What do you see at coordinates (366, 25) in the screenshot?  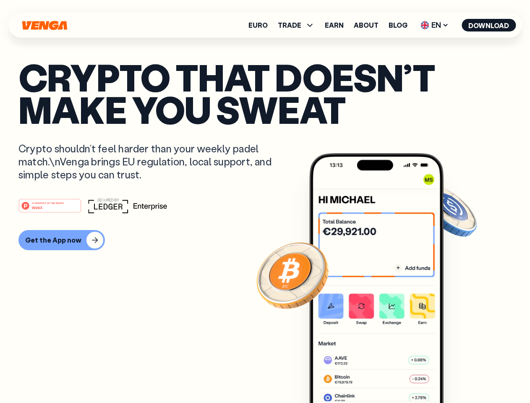 I see `a: About` at bounding box center [366, 25].